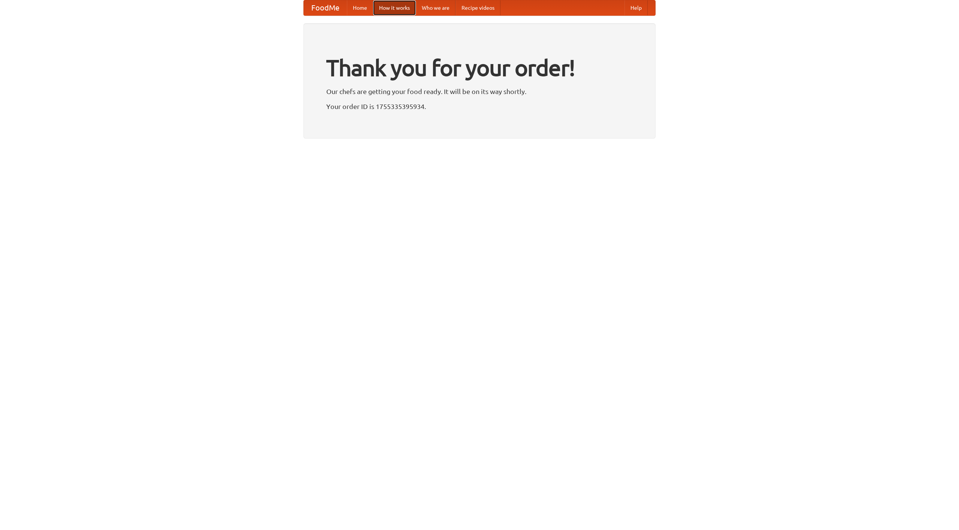 This screenshot has width=959, height=530. I want to click on a: Recipe videos, so click(478, 8).